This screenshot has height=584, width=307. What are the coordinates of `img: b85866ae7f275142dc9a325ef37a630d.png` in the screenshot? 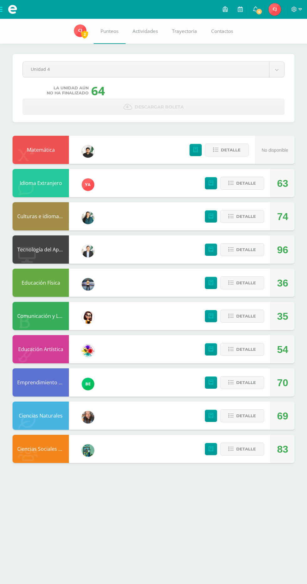 It's located at (88, 384).